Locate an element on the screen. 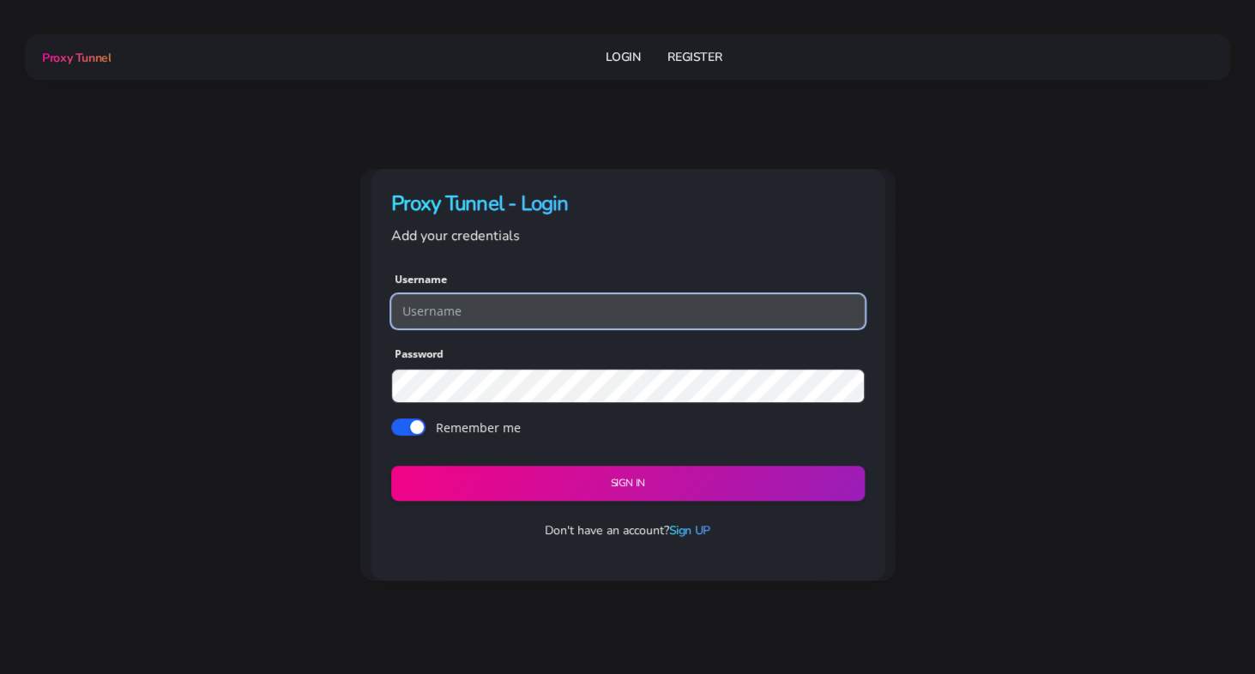 The height and width of the screenshot is (674, 1255). a: Sign UP is located at coordinates (689, 530).